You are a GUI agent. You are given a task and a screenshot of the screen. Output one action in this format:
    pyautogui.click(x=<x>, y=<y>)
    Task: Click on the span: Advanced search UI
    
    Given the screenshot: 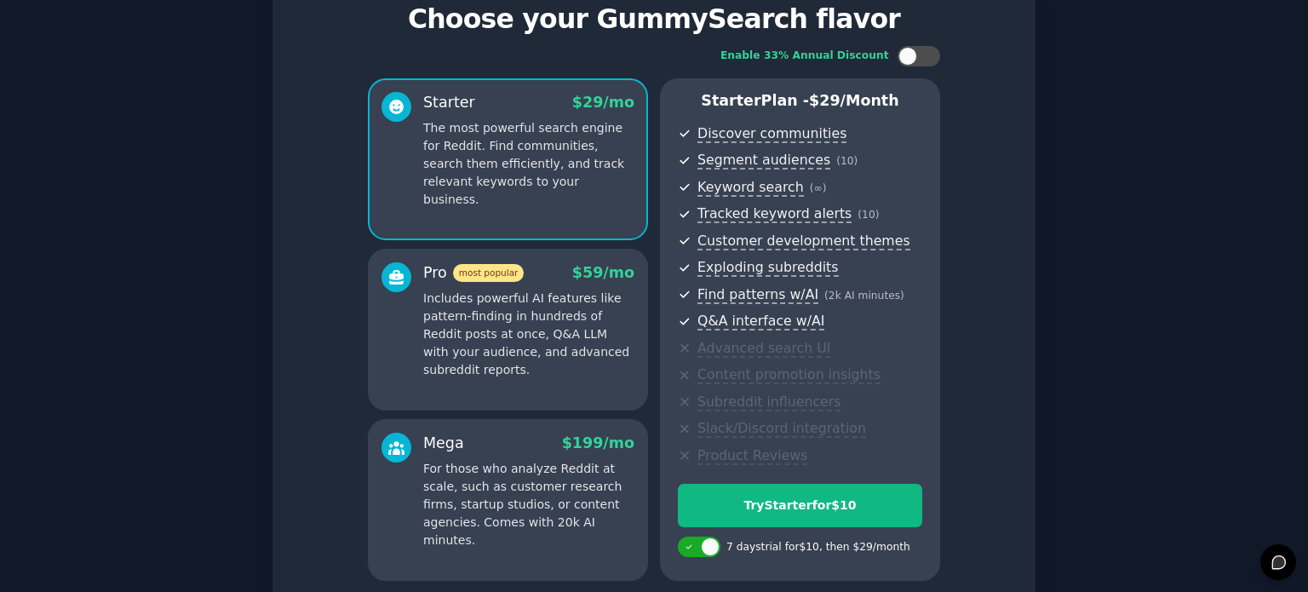 What is the action you would take?
    pyautogui.click(x=764, y=348)
    